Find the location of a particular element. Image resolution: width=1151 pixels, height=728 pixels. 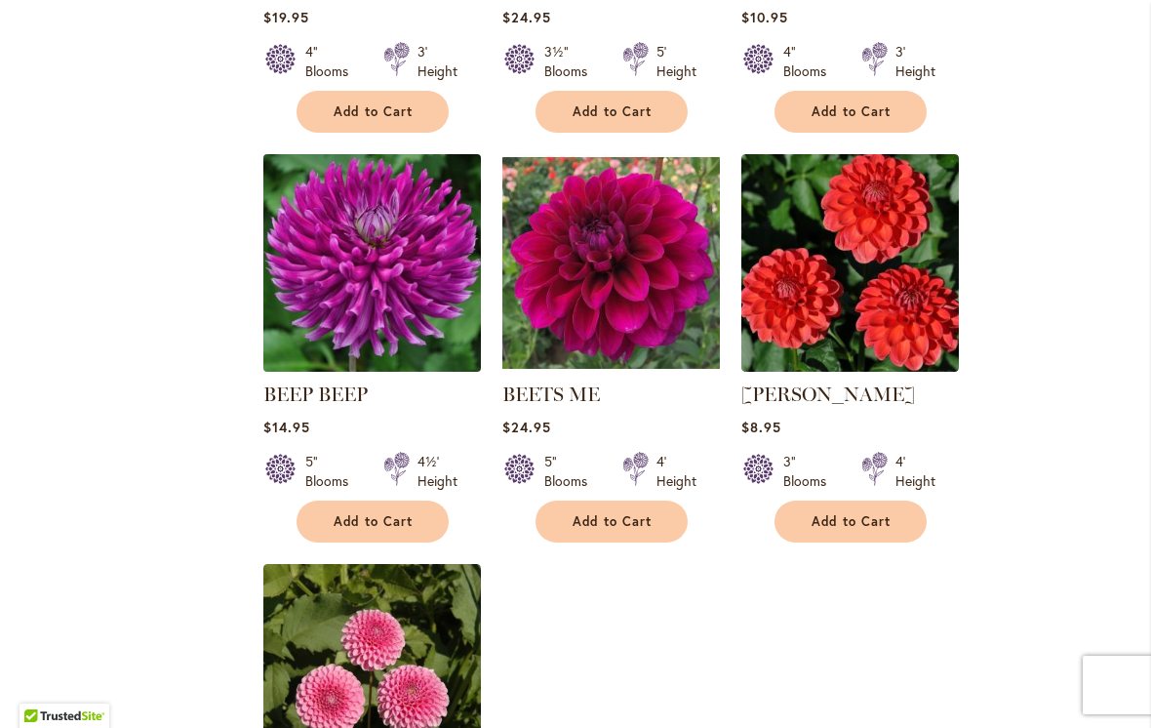

span: $8.95 is located at coordinates (761, 426).